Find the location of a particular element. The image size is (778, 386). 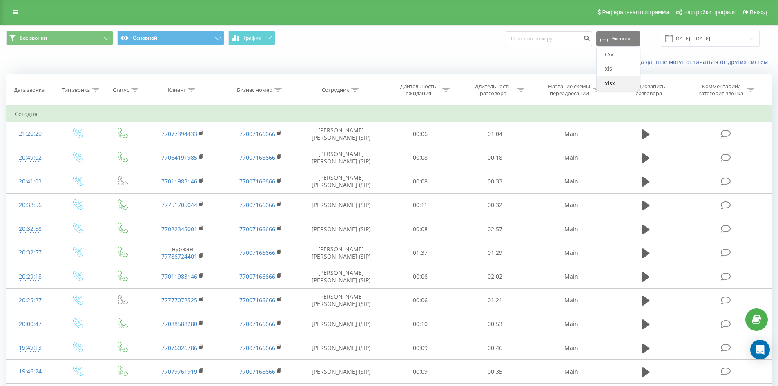

td: 02:02 is located at coordinates (495, 276).